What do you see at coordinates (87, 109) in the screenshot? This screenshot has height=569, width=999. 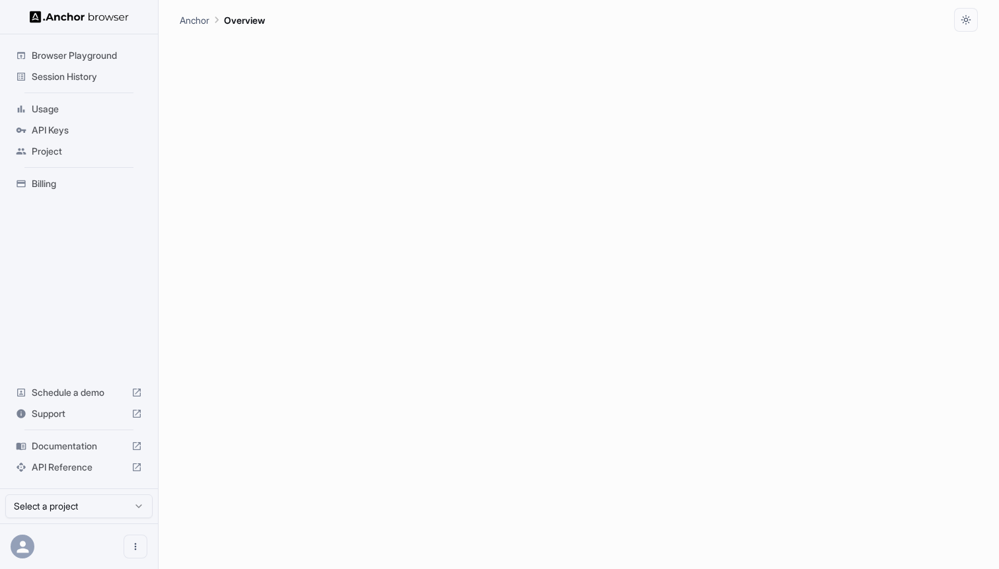 I see `span: Usage` at bounding box center [87, 109].